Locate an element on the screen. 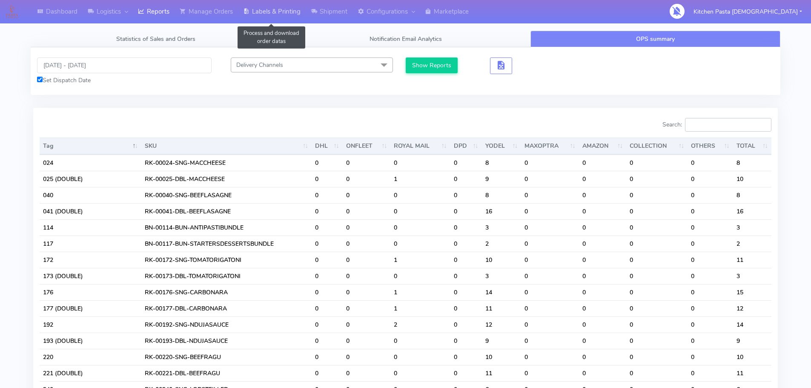 Image resolution: width=811 pixels, height=388 pixels. td: RK-00025-DBL-MACCHEESE is located at coordinates (226, 179).